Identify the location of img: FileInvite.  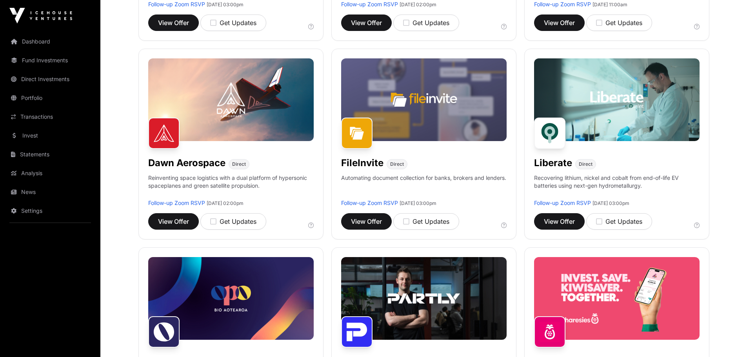
(357, 133).